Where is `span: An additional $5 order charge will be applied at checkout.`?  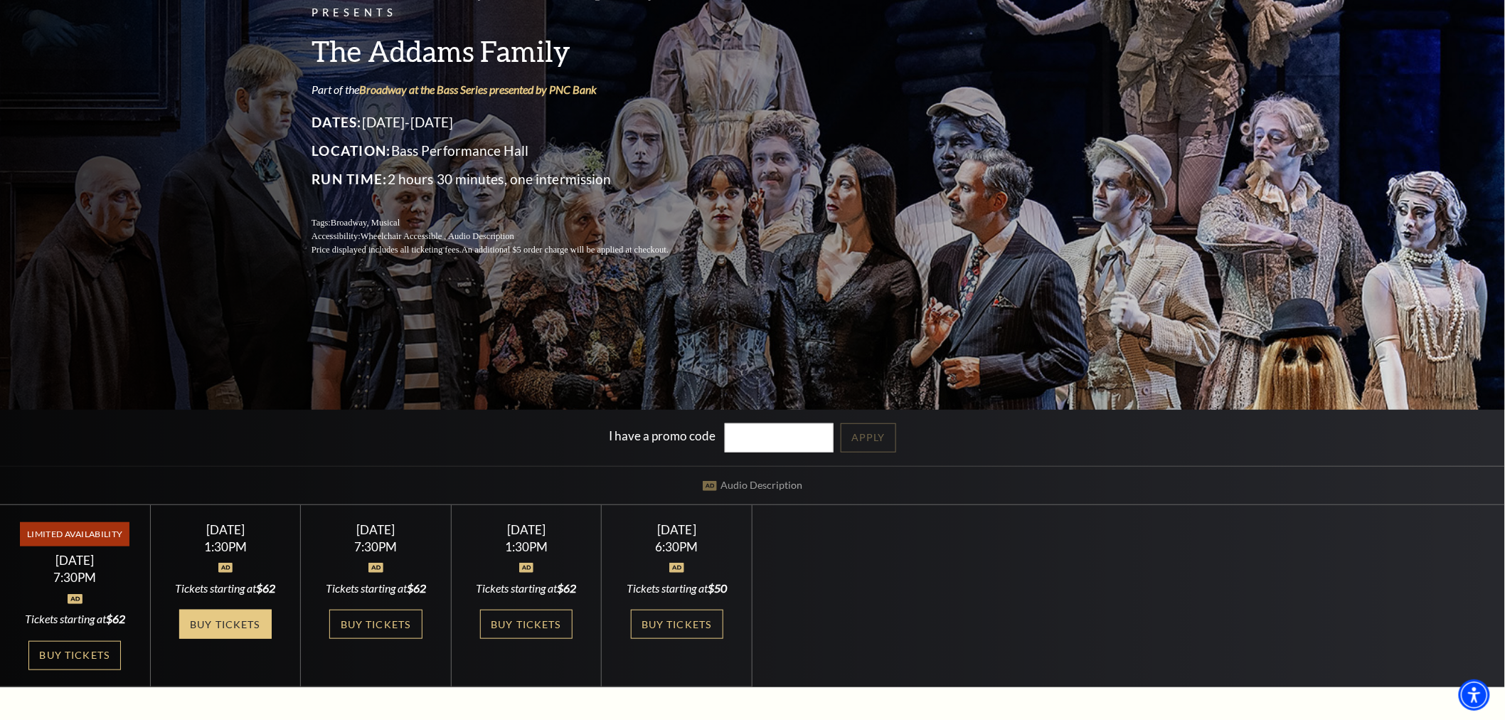 span: An additional $5 order charge will be applied at checkout. is located at coordinates (565, 250).